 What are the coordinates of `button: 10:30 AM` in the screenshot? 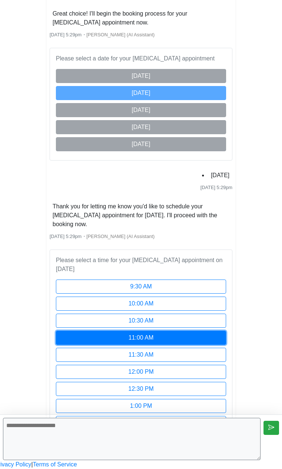 It's located at (141, 321).